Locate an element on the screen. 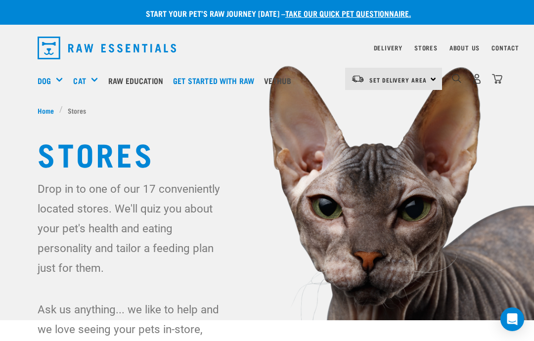 The image size is (534, 341). img: home-icon-1@2x.png is located at coordinates (456, 78).